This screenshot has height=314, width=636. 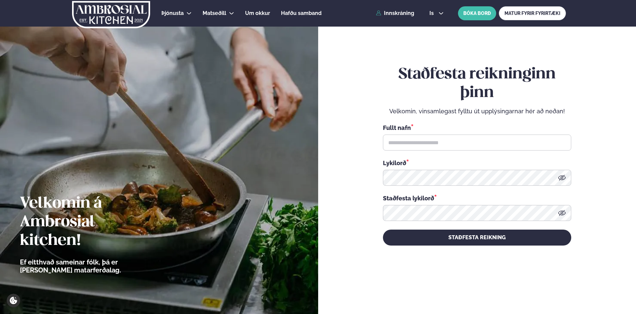 What do you see at coordinates (433, 13) in the screenshot?
I see `span: is` at bounding box center [433, 13].